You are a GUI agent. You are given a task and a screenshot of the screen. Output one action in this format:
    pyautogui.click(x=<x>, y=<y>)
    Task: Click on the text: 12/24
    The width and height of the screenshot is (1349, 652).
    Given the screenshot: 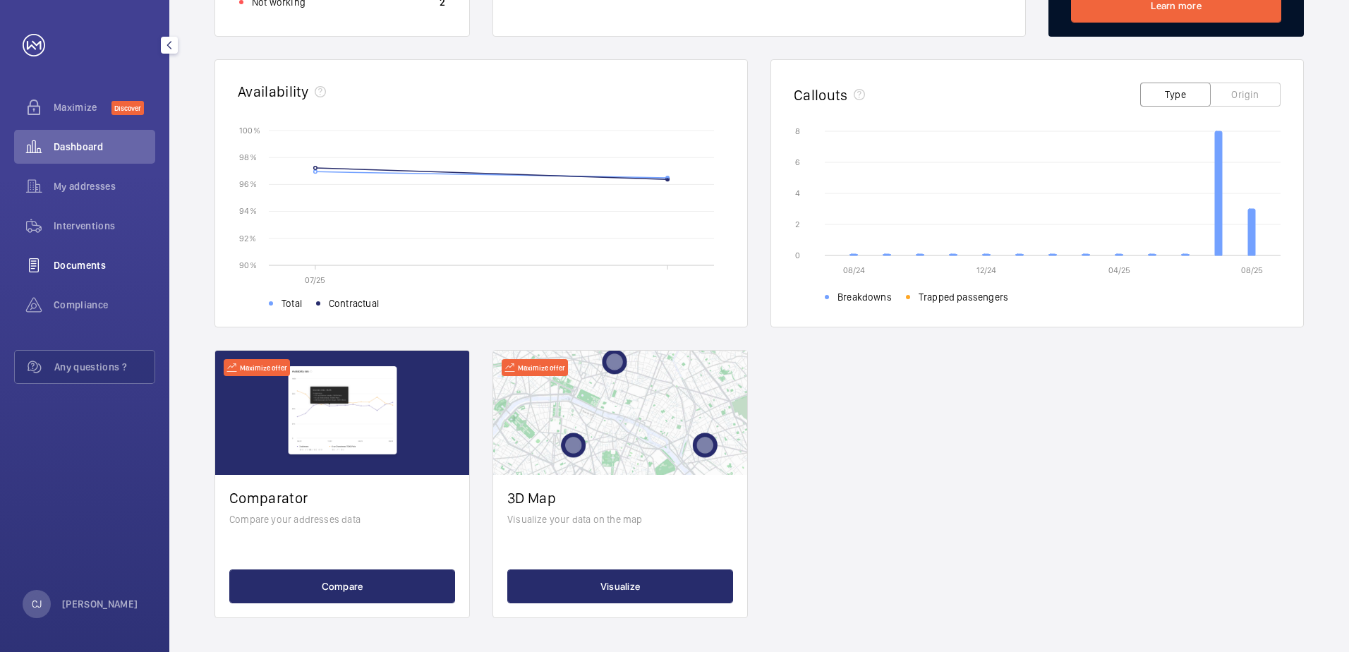 What is the action you would take?
    pyautogui.click(x=986, y=270)
    